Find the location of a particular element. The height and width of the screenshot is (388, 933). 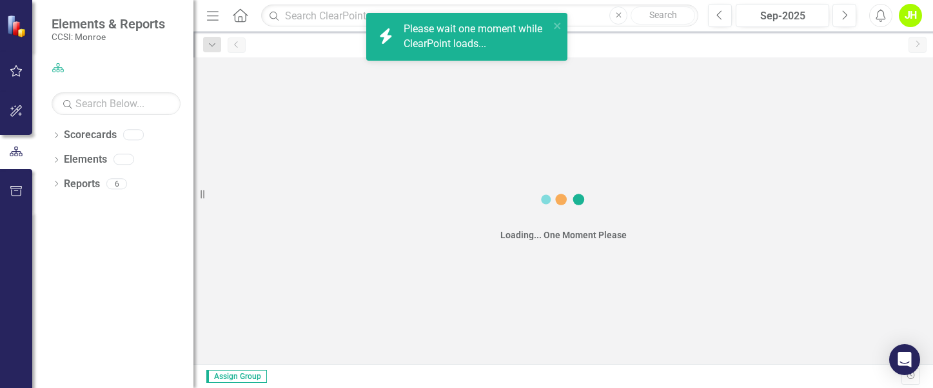

div: Sep-2025 is located at coordinates (783, 16).